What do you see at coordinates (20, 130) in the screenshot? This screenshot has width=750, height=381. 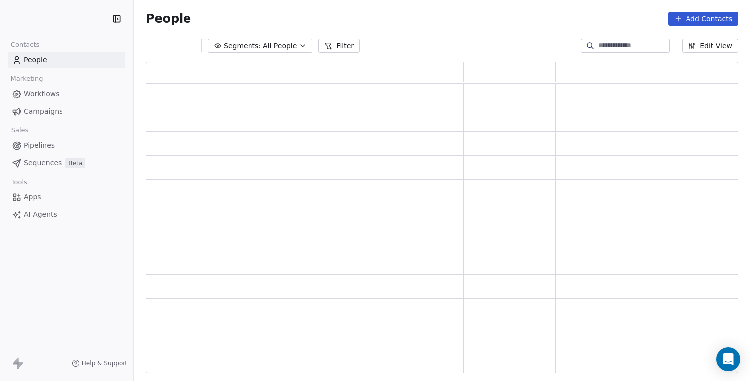 I see `span: Sales` at bounding box center [20, 130].